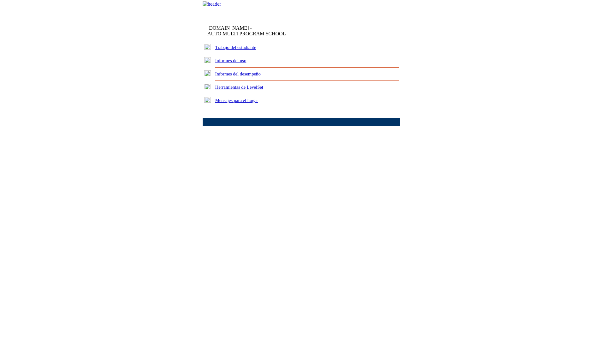 Image resolution: width=606 pixels, height=341 pixels. What do you see at coordinates (231, 61) in the screenshot?
I see `a: Informes del uso` at bounding box center [231, 61].